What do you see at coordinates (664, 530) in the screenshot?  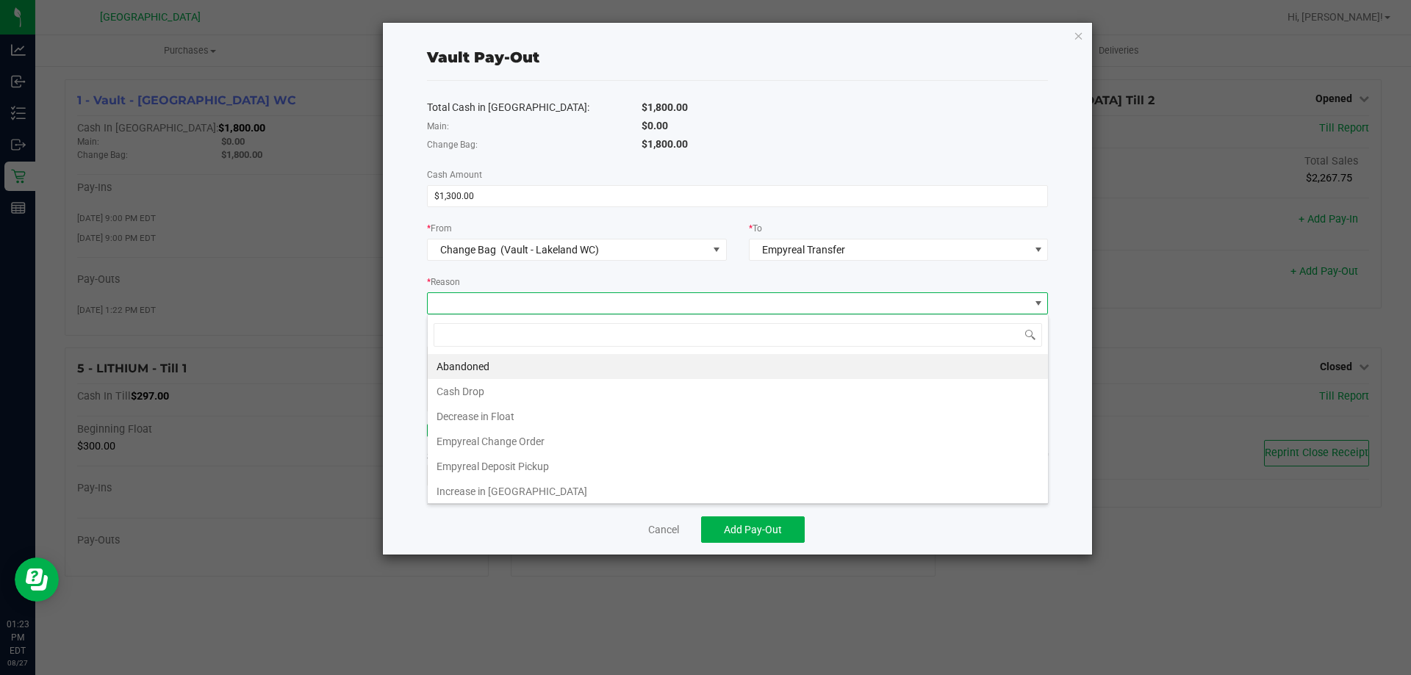 I see `a: Cancel` at bounding box center [664, 530].